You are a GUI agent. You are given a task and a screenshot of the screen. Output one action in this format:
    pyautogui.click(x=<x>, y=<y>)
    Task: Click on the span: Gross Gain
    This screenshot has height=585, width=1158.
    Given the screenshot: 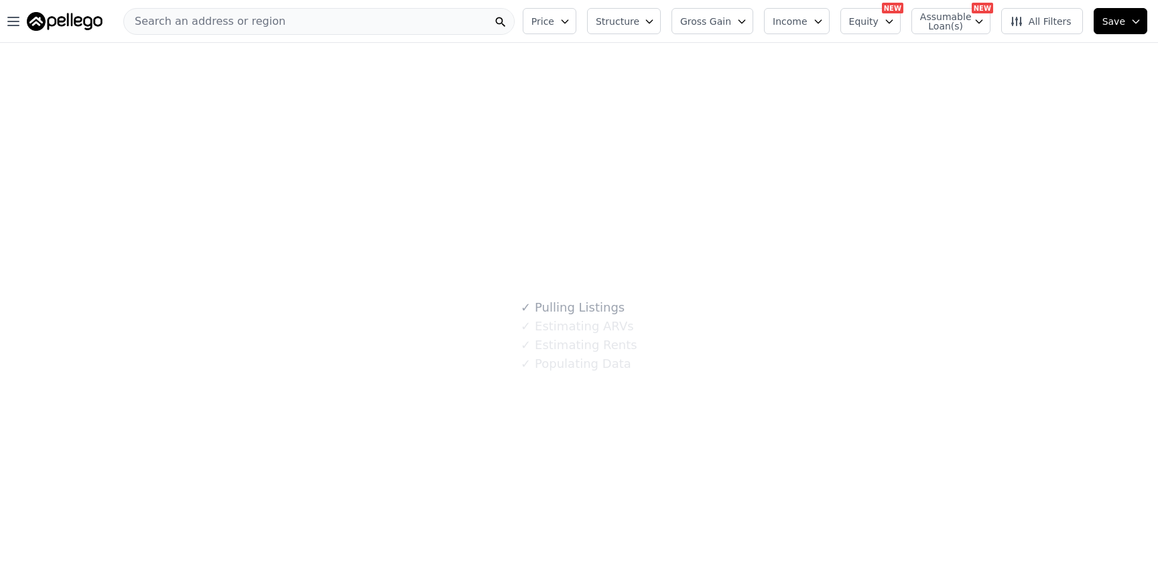 What is the action you would take?
    pyautogui.click(x=706, y=21)
    